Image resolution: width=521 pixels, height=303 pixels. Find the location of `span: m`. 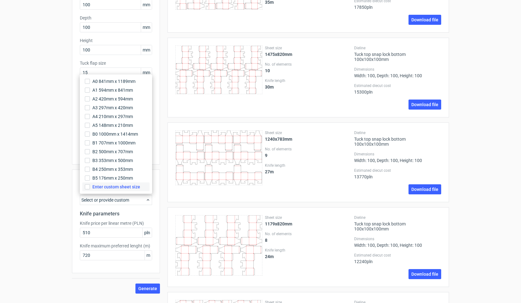

span: m is located at coordinates (148, 256).